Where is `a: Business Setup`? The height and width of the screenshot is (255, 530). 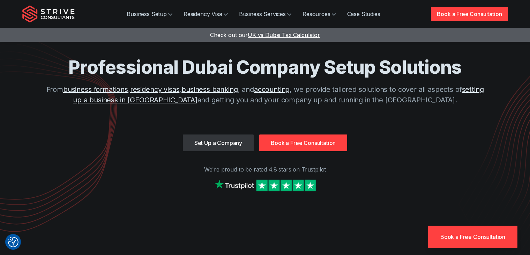 a: Business Setup is located at coordinates (149, 14).